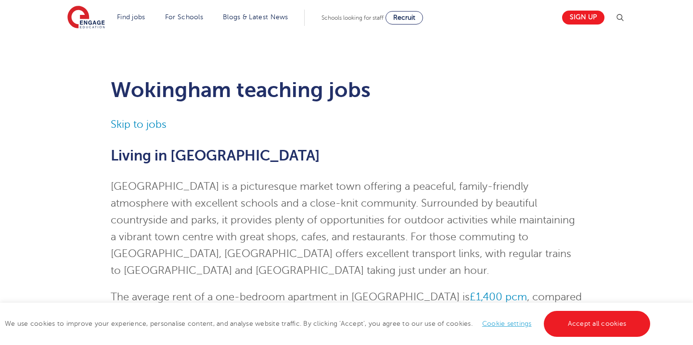 The height and width of the screenshot is (345, 693). What do you see at coordinates (583, 17) in the screenshot?
I see `a: Sign up` at bounding box center [583, 17].